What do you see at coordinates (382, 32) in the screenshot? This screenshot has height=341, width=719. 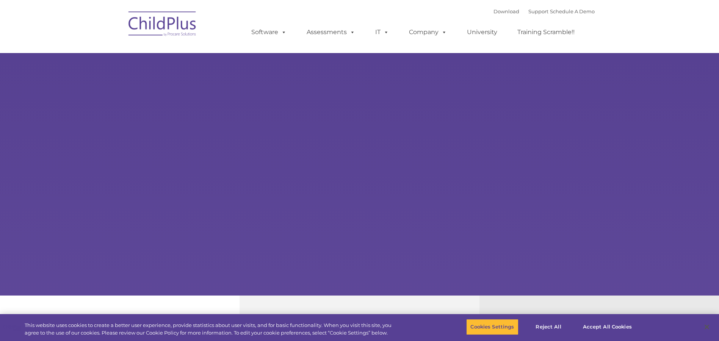 I see `a: IT` at bounding box center [382, 32].